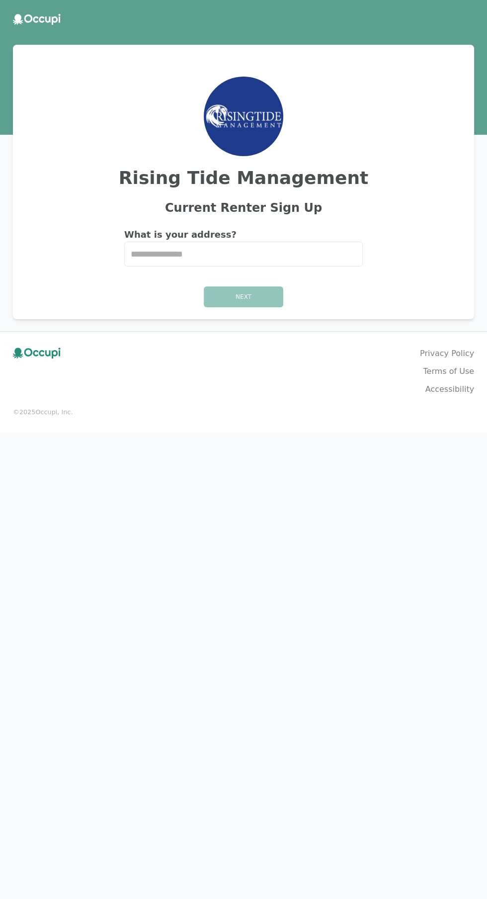  I want to click on a: Privacy Policy, so click(447, 354).